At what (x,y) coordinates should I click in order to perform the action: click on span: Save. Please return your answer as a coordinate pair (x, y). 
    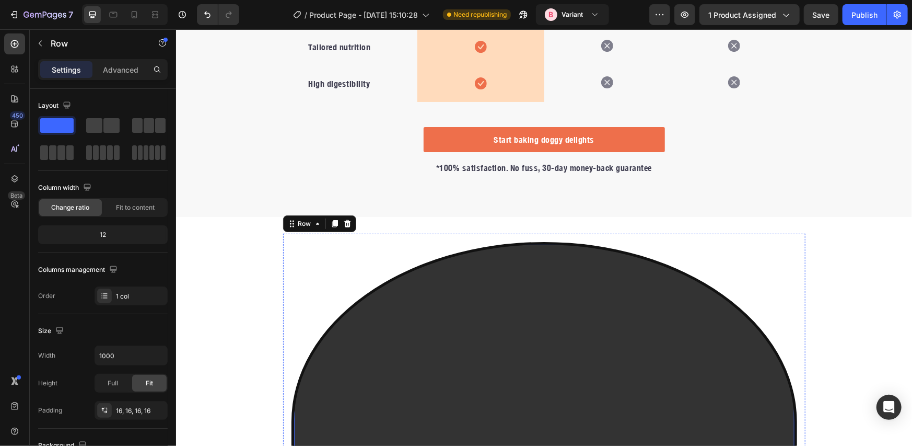
    Looking at the image, I should click on (821, 15).